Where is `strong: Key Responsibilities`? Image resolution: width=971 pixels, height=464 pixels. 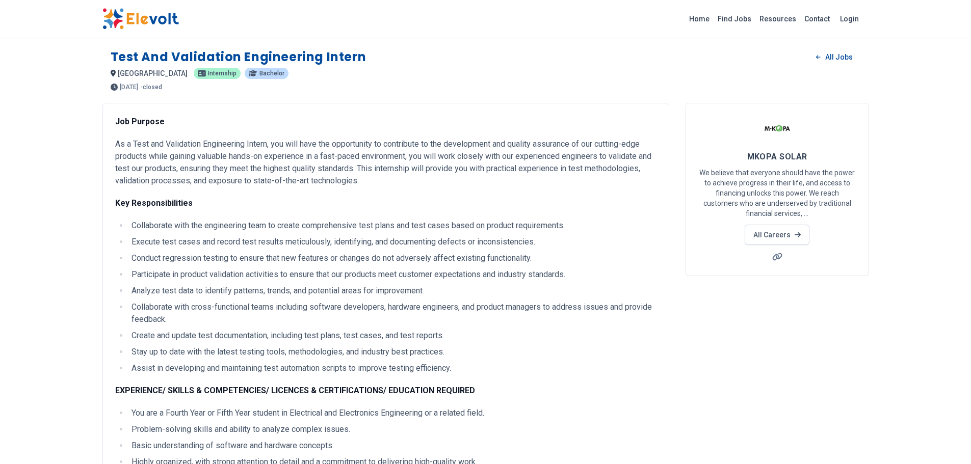 strong: Key Responsibilities is located at coordinates (154, 203).